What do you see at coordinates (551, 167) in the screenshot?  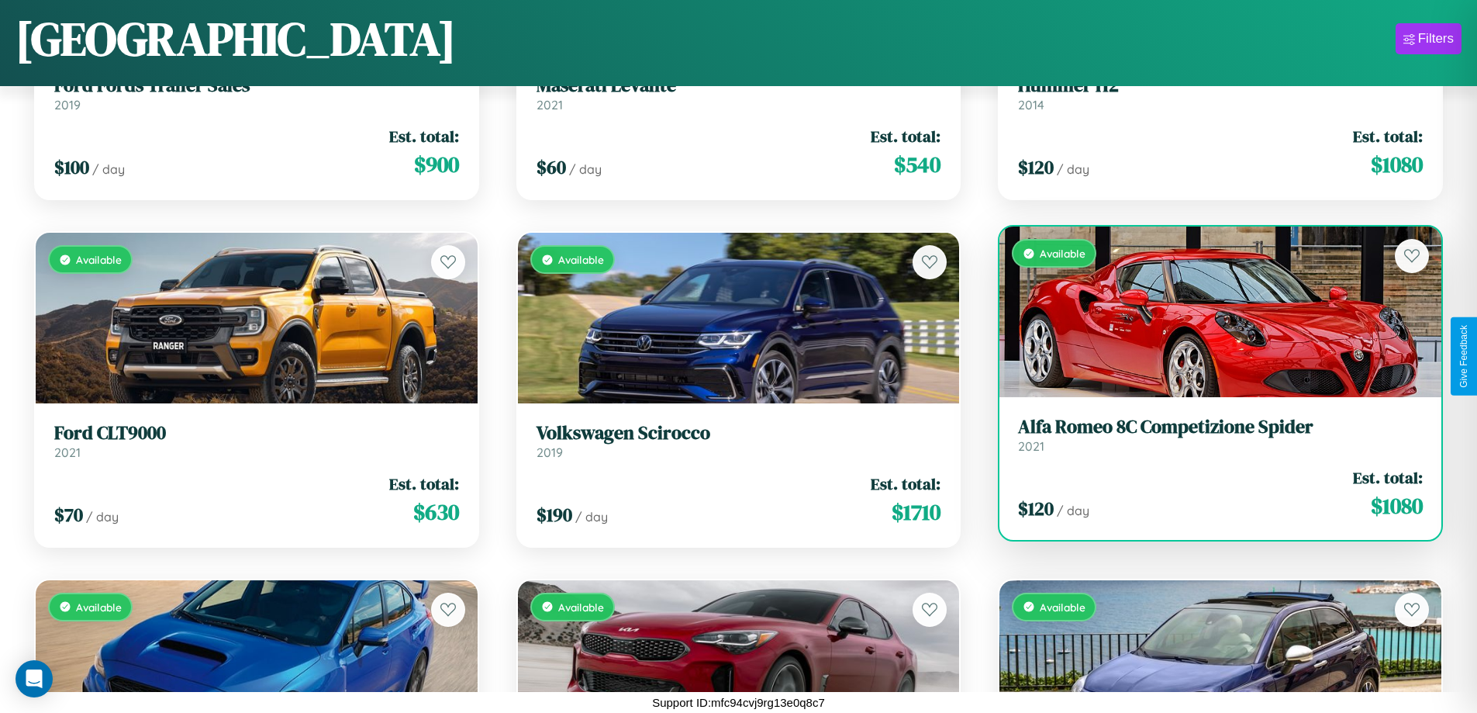 I see `span: $ 60` at bounding box center [551, 167].